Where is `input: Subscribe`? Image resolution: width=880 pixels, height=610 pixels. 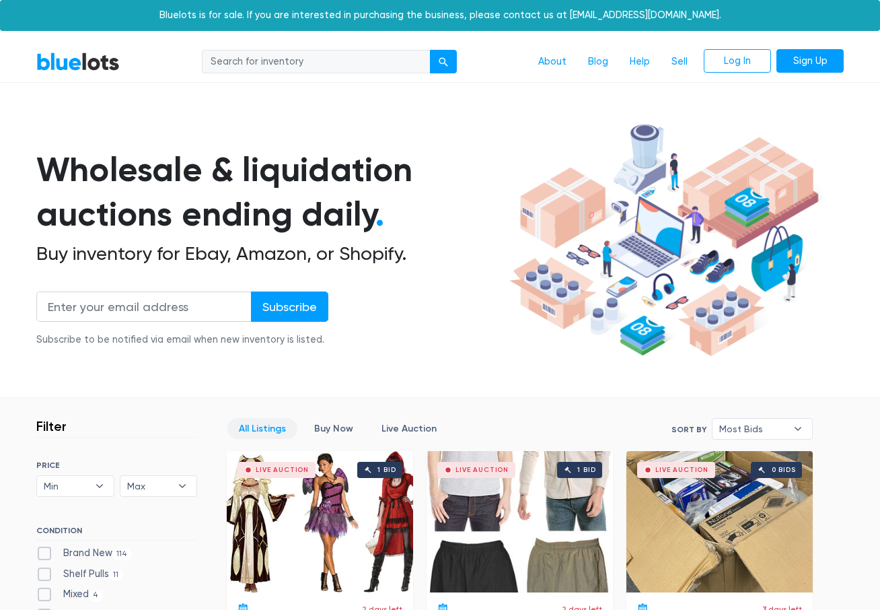
input: Subscribe is located at coordinates (289, 306).